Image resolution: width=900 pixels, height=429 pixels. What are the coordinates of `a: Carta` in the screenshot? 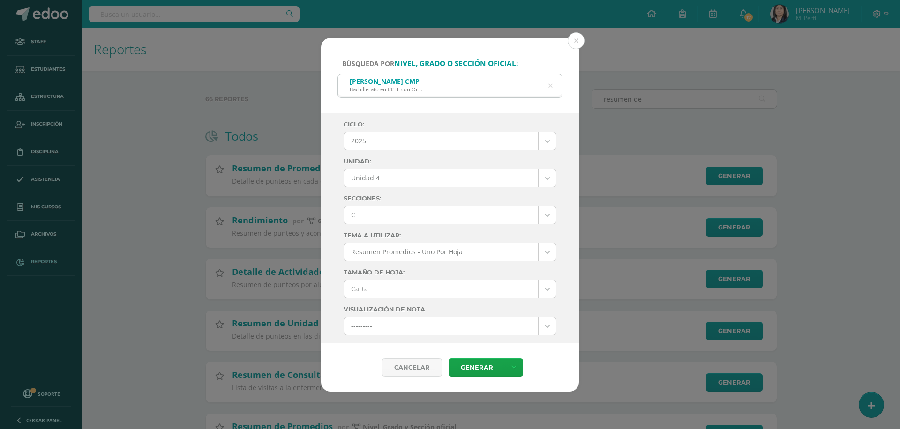 It's located at (450, 289).